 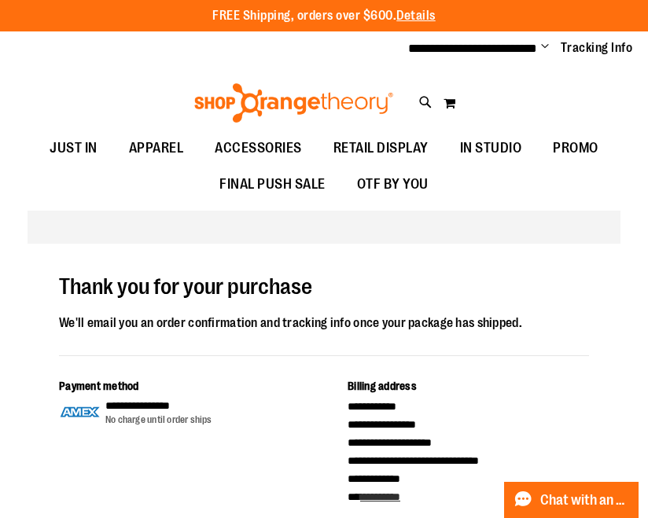 I want to click on a: IN STUDIO, so click(x=491, y=149).